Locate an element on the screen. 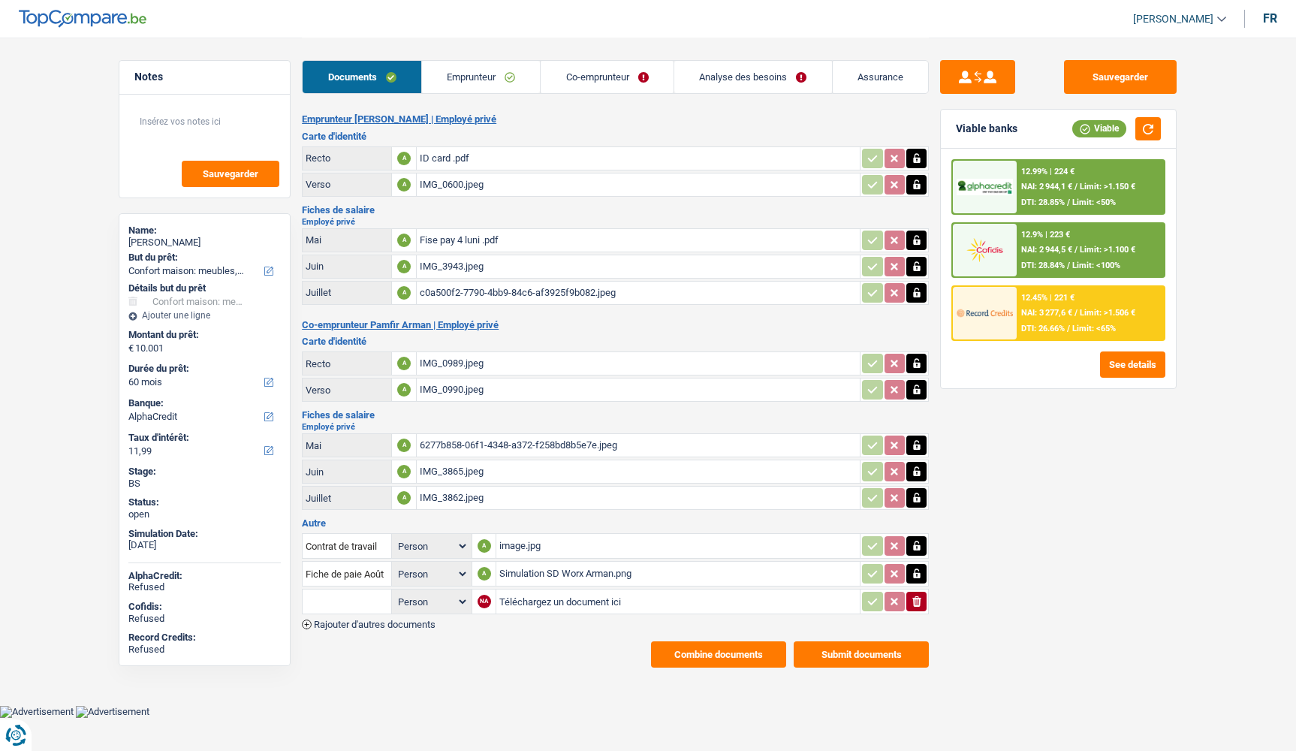  div: Stage: is located at coordinates (204, 472).